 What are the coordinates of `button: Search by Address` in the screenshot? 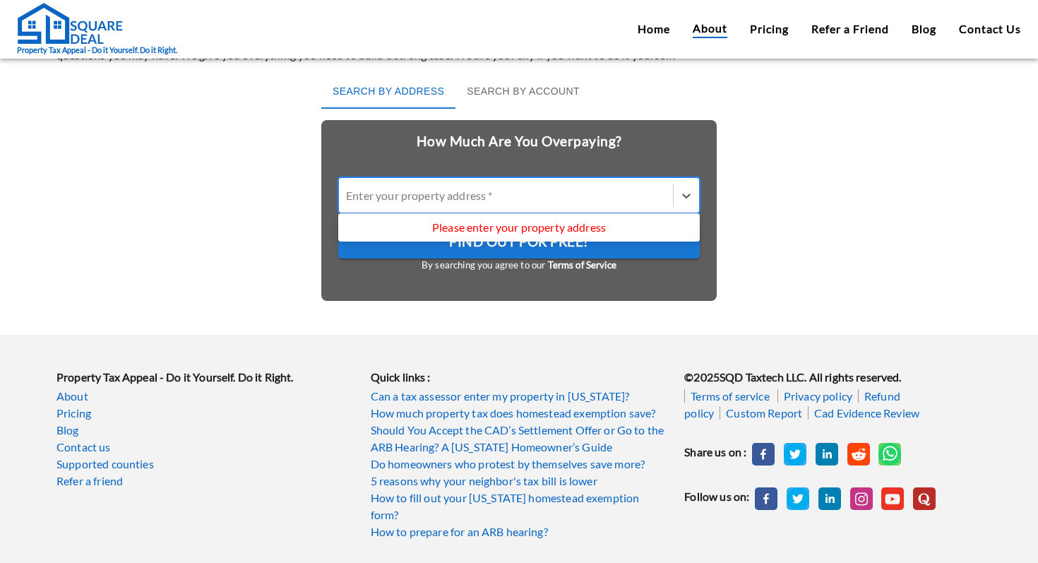 It's located at (388, 92).